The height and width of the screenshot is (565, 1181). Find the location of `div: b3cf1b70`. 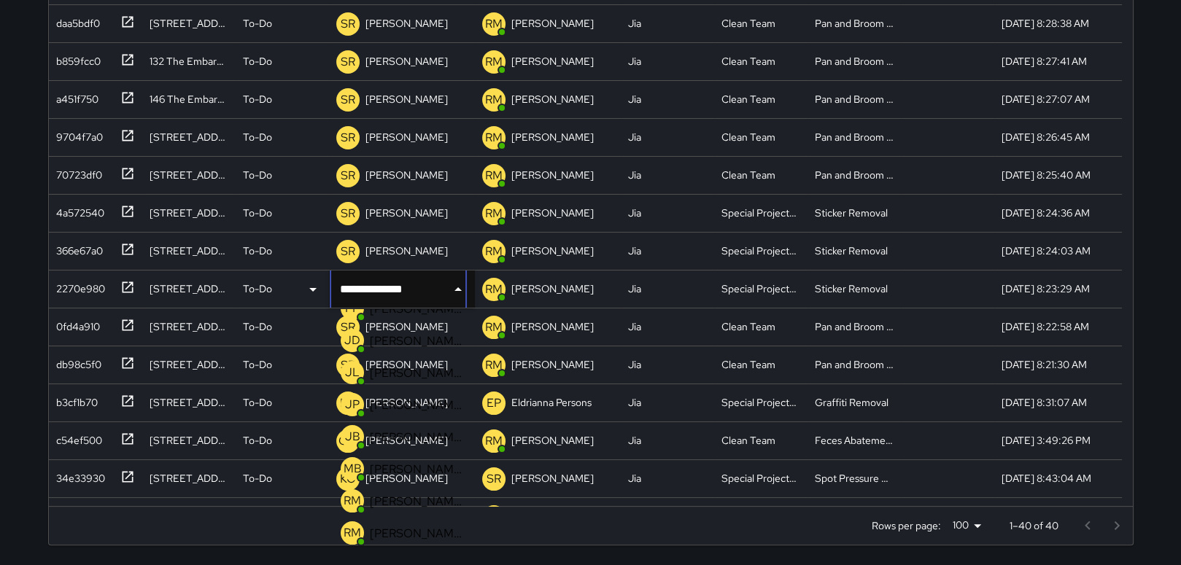

div: b3cf1b70 is located at coordinates (74, 400).